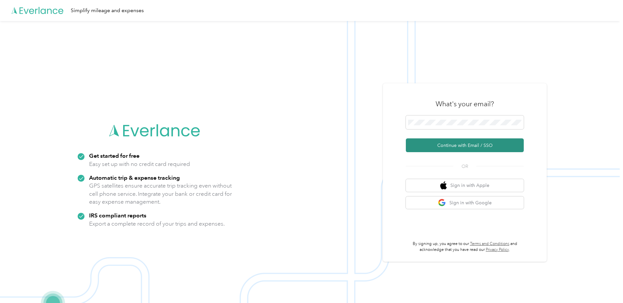 The image size is (623, 303). I want to click on p: Export a complete record of your trips and expenses., so click(157, 223).